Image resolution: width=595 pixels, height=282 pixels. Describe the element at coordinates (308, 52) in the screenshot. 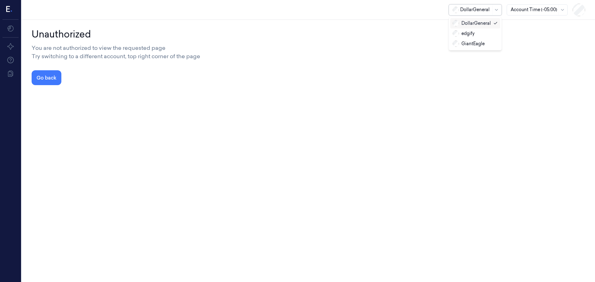

I see `div: You are not authorized to view the requested page Try switching to a different account, top right...` at that location.